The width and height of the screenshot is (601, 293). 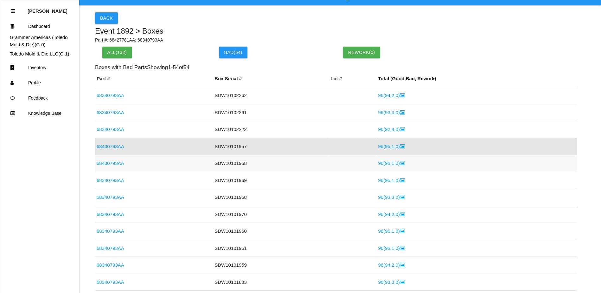 I want to click on div: Grammer Americas (Toledo Mold & Die)'s Dashboard, so click(x=40, y=41).